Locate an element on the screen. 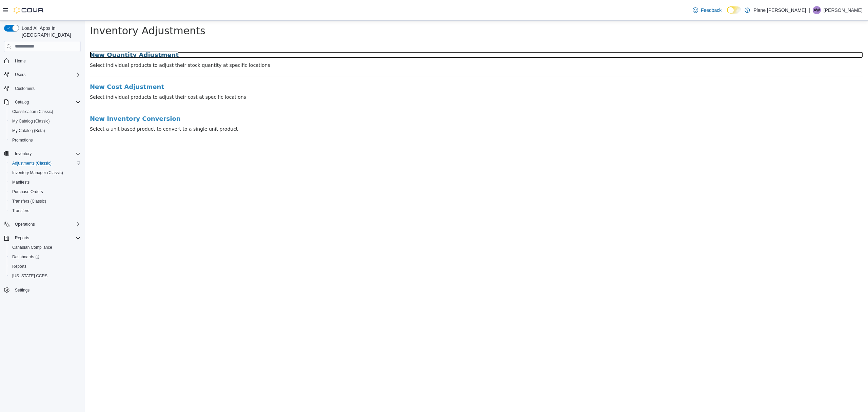 The width and height of the screenshot is (868, 412). a: Settings is located at coordinates (22, 290).